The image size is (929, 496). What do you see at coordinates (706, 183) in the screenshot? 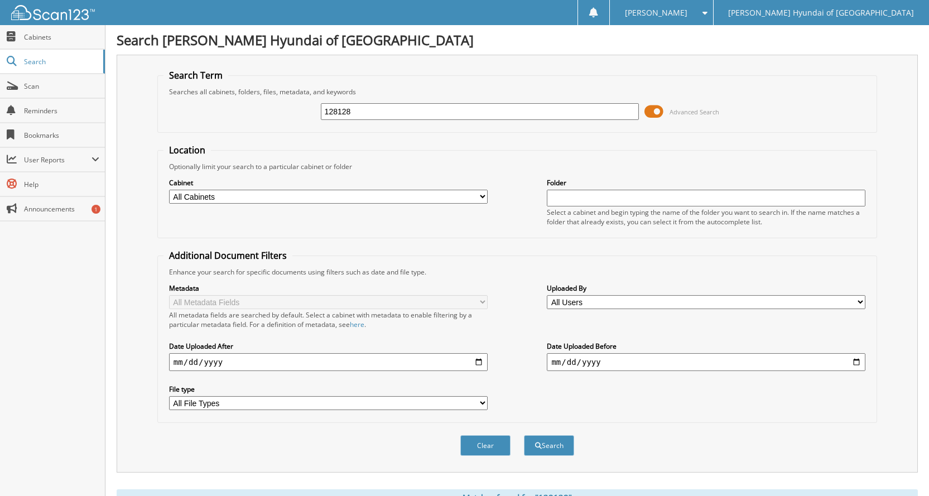
I see `label: Folder` at bounding box center [706, 183].